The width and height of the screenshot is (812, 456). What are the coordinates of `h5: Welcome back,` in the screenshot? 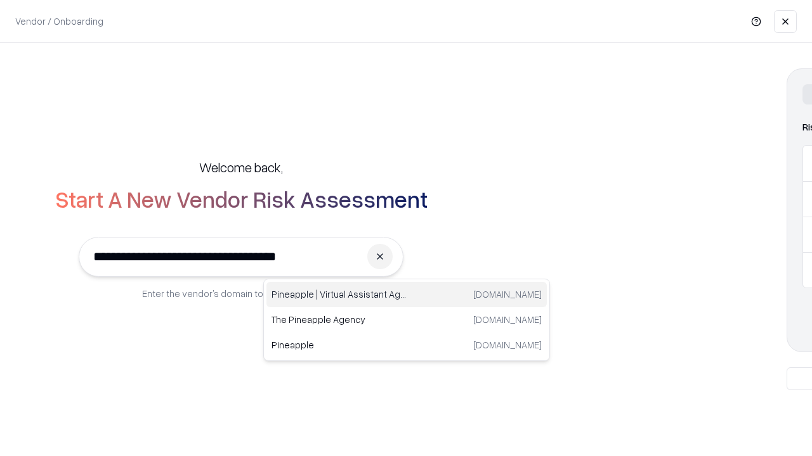 It's located at (241, 167).